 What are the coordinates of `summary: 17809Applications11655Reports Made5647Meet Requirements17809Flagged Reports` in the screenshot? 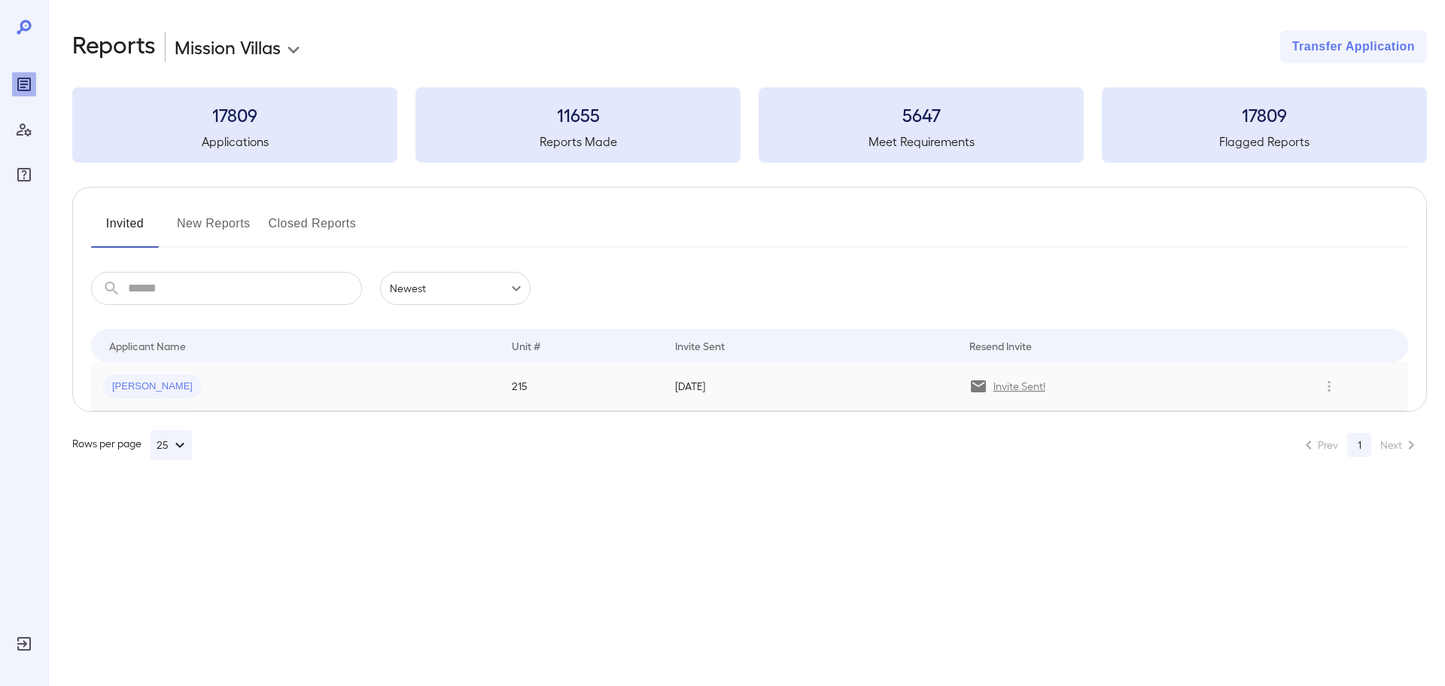 It's located at (750, 125).